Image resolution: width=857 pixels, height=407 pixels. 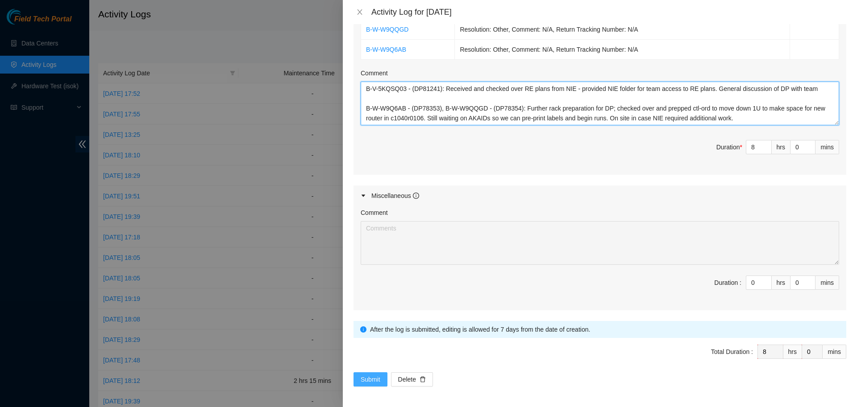 What do you see at coordinates (600, 196) in the screenshot?
I see `div: Miscellaneous info-circle` at bounding box center [600, 196].